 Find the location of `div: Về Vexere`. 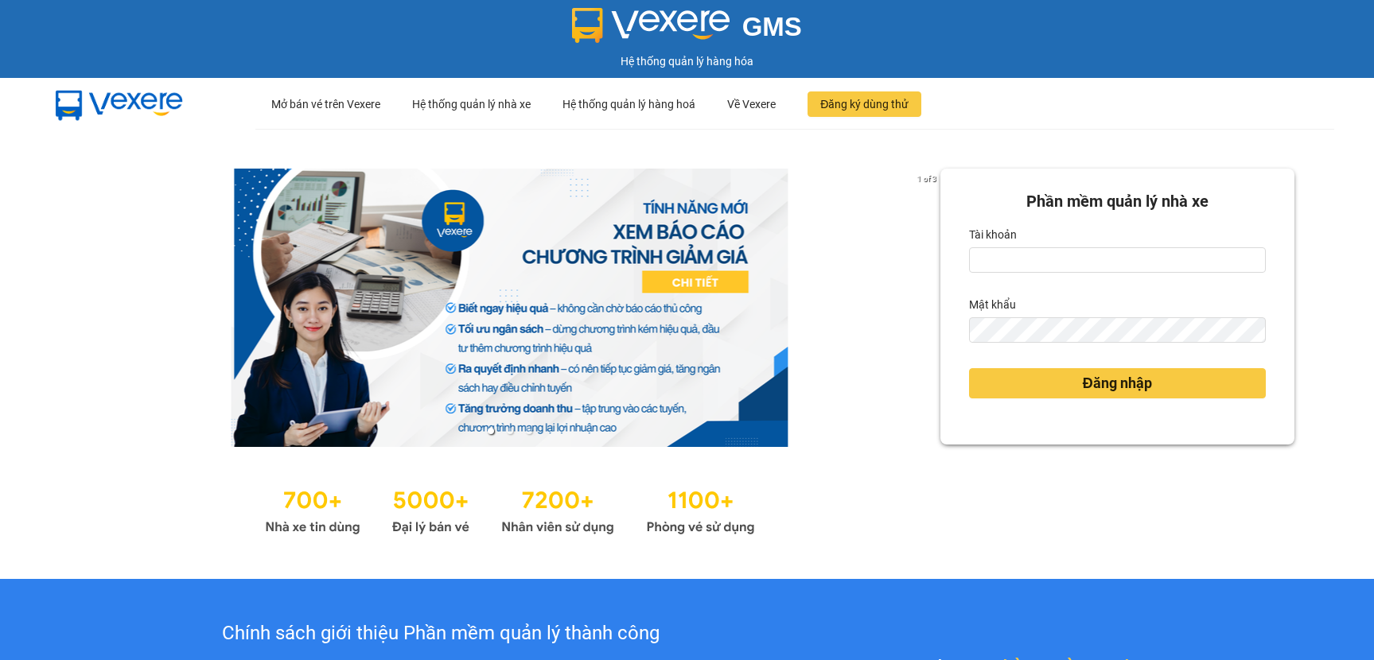

div: Về Vexere is located at coordinates (751, 104).